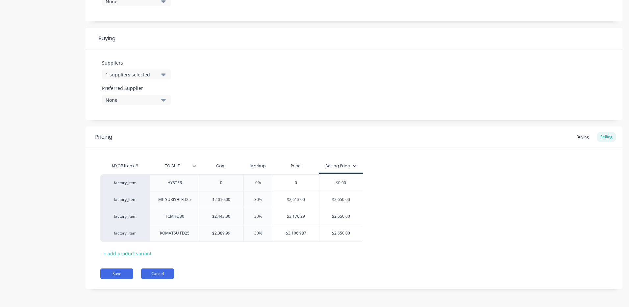 The image size is (629, 307). Describe the element at coordinates (174, 199) in the screenshot. I see `div: MITSUBISHI FD25` at that location.